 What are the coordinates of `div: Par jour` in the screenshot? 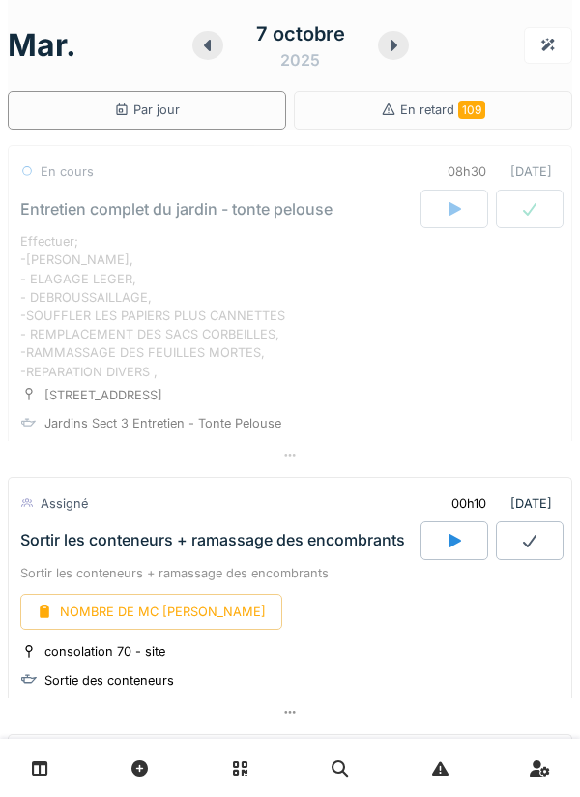 It's located at (147, 109).